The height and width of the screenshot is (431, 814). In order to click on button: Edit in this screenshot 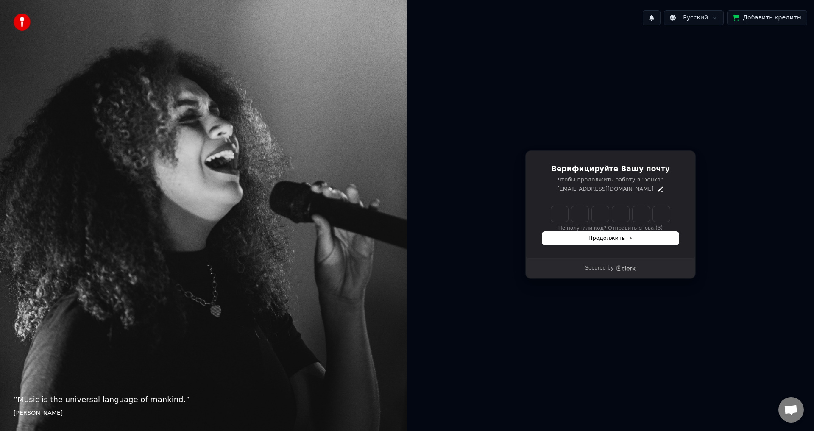, I will do `click(661, 189)`.